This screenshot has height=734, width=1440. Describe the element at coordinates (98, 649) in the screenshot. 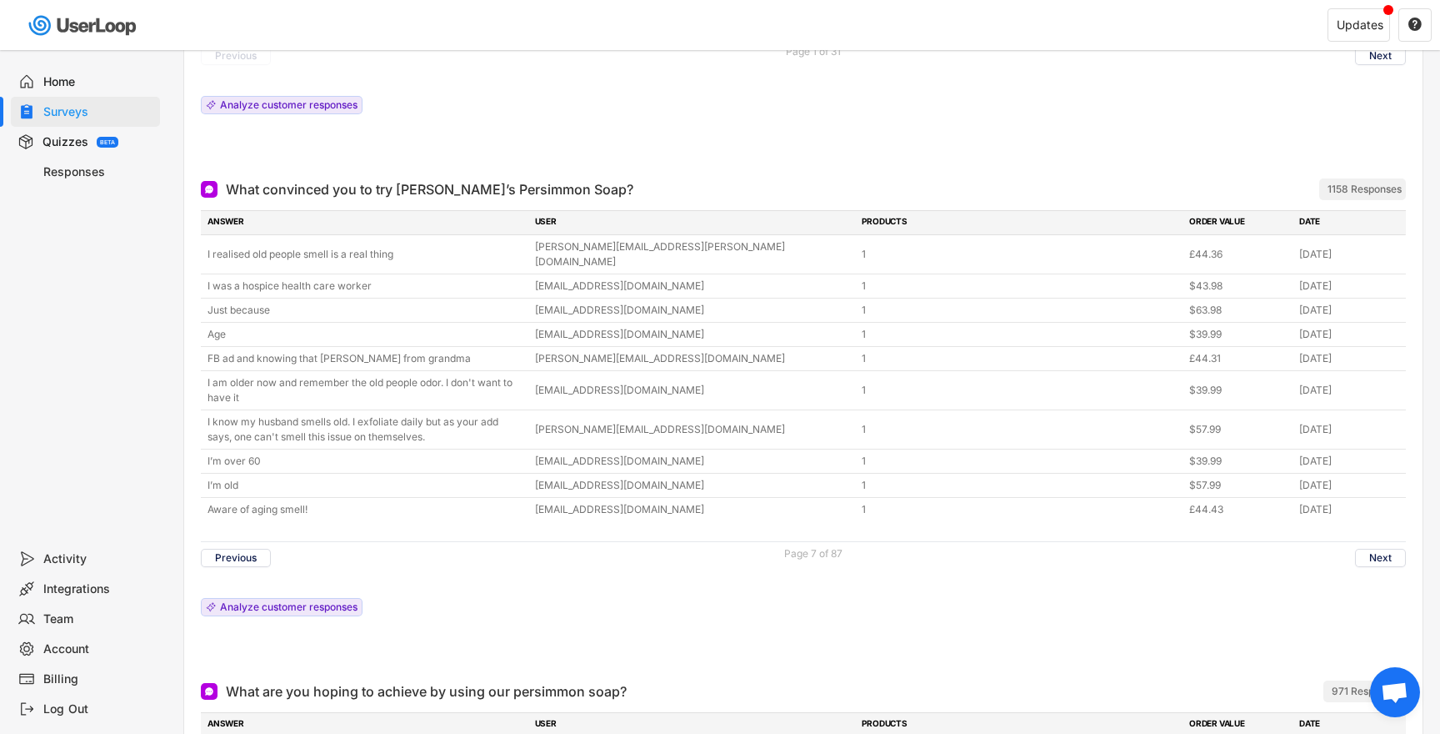

I see `div: Account` at that location.